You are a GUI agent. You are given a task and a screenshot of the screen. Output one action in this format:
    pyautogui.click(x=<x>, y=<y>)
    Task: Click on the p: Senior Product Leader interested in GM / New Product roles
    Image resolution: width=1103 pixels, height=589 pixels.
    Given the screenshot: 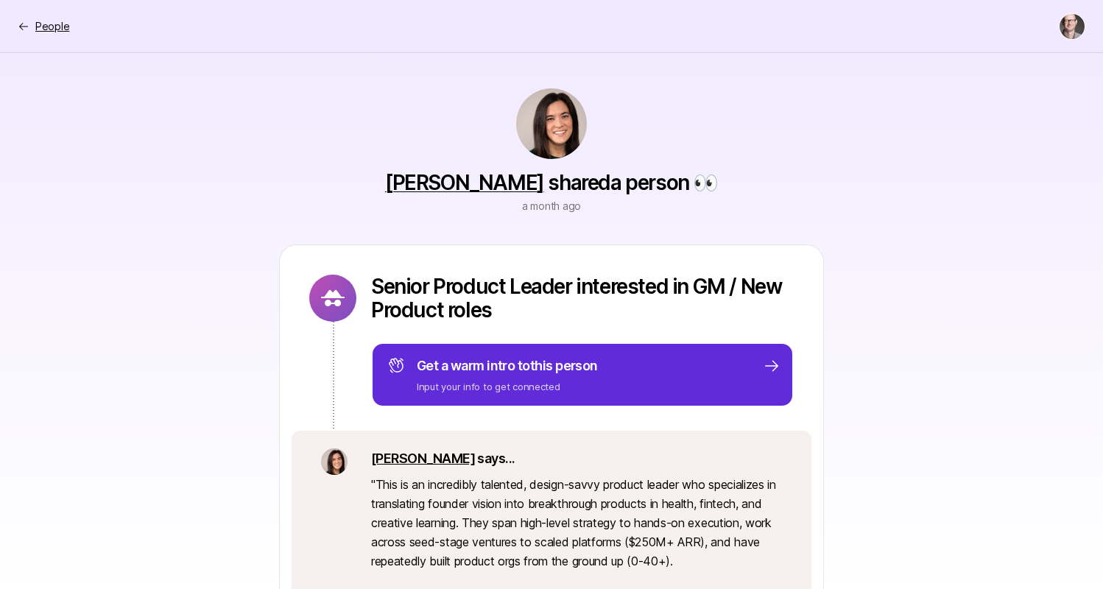 What is the action you would take?
    pyautogui.click(x=582, y=298)
    